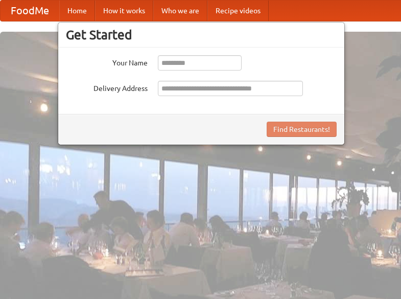 This screenshot has height=299, width=401. What do you see at coordinates (201, 35) in the screenshot?
I see `h3: Get Started` at bounding box center [201, 35].